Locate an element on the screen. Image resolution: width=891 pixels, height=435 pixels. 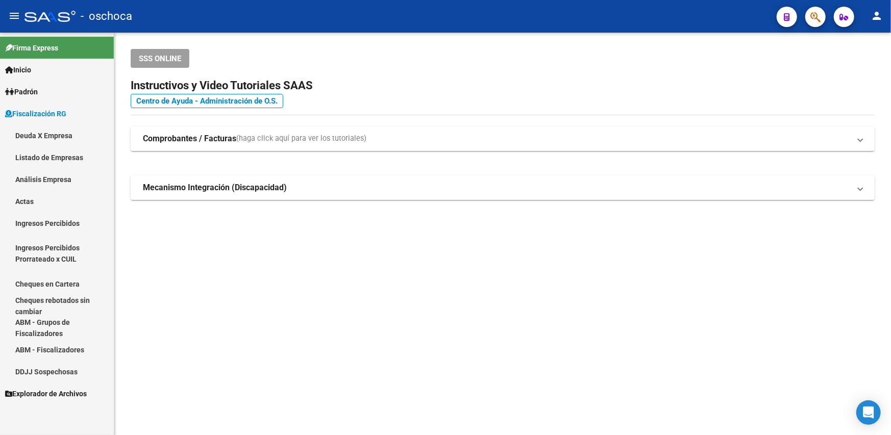
mat-expansion-panel-header: Comprobantes / Facturas(haga click aquí para ver los tutoriales) is located at coordinates (503, 139).